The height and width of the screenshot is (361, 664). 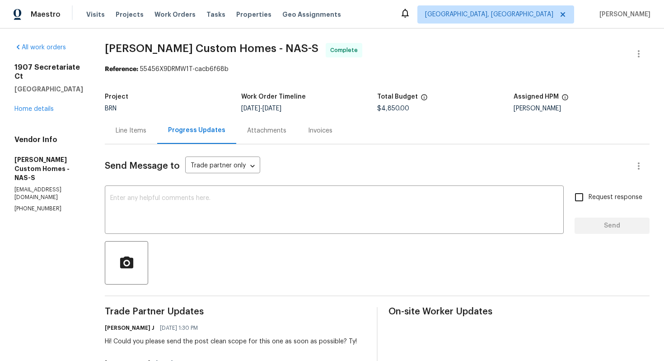 I want to click on div: Trade partner only, so click(x=223, y=166).